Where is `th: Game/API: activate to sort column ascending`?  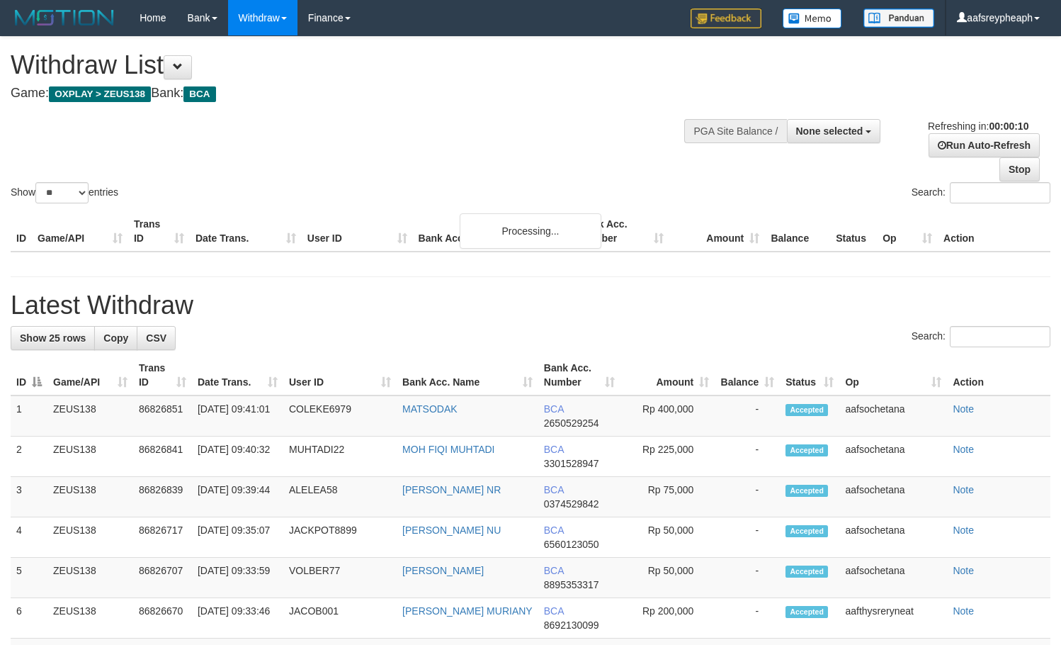
th: Game/API: activate to sort column ascending is located at coordinates (90, 375).